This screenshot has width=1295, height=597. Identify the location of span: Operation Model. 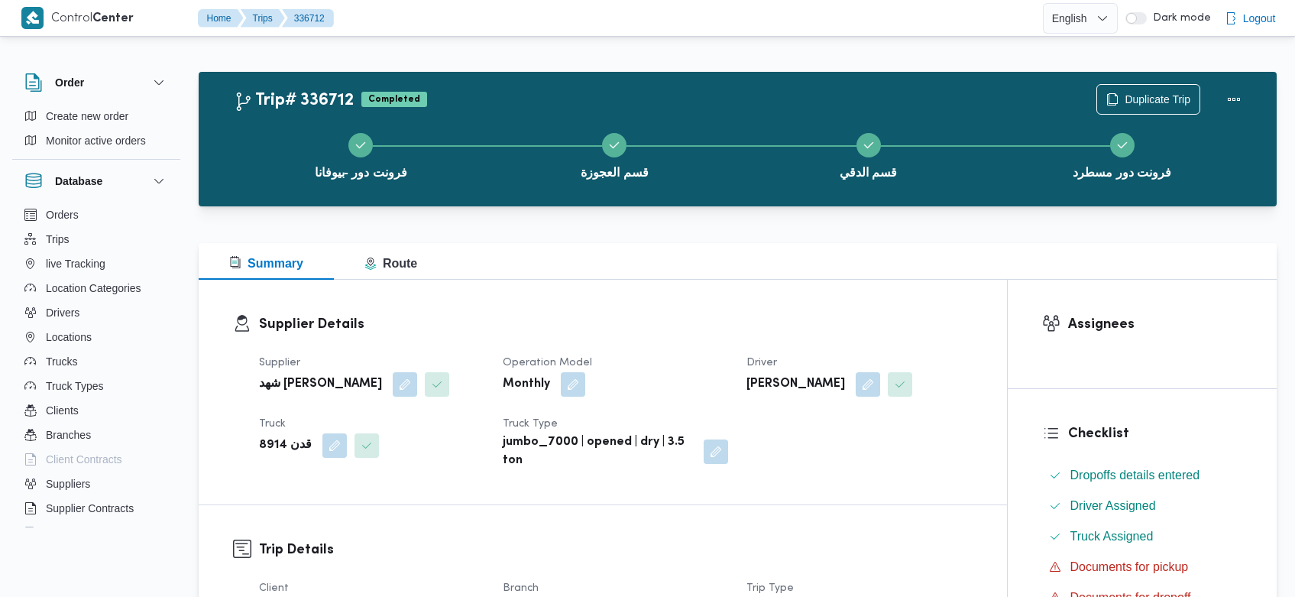
(547, 362).